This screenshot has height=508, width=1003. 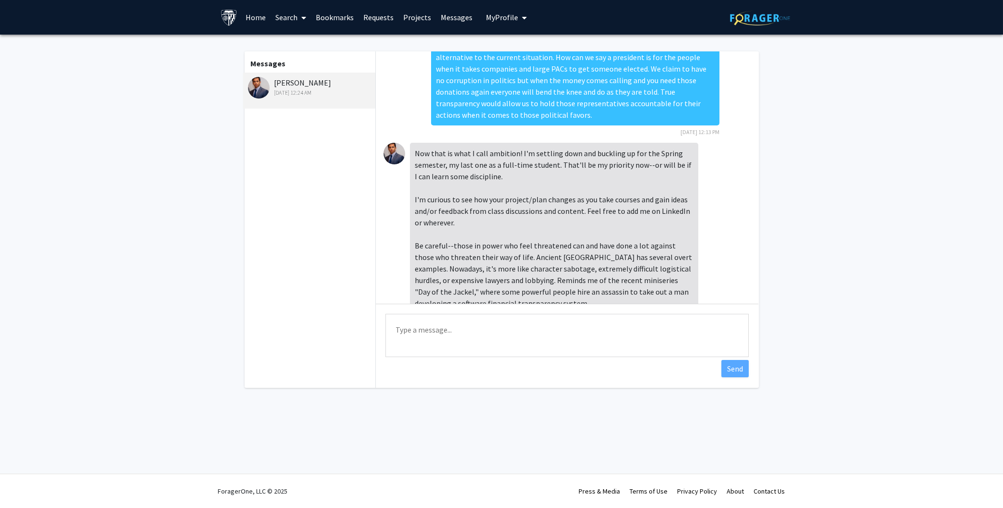 I want to click on img: ForagerOne Logo, so click(x=760, y=18).